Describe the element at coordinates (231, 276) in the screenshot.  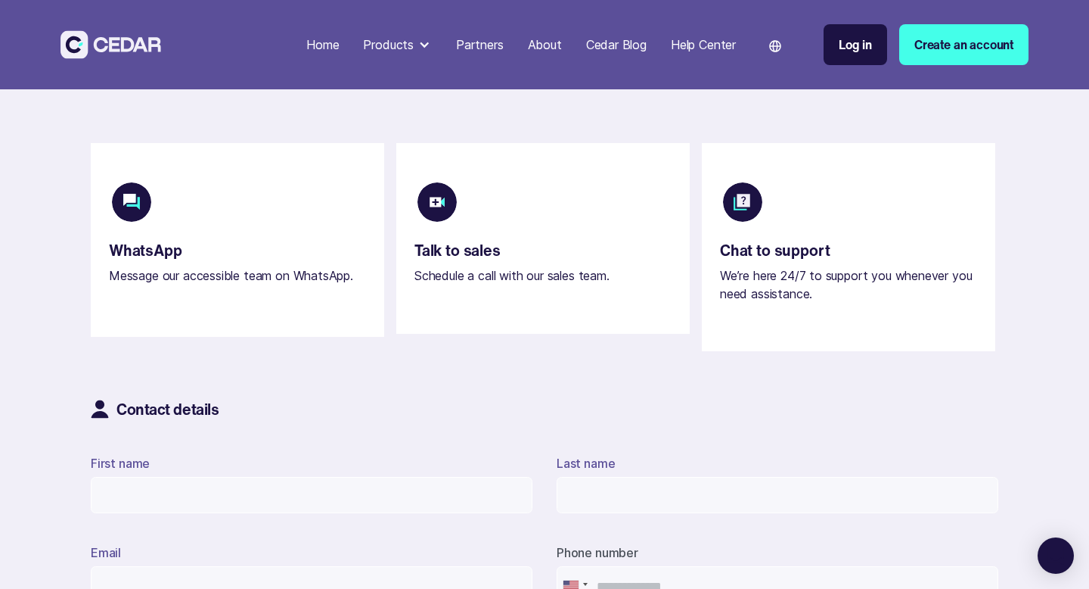
I see `div: Message our accessible team on WhatsApp.‍` at that location.